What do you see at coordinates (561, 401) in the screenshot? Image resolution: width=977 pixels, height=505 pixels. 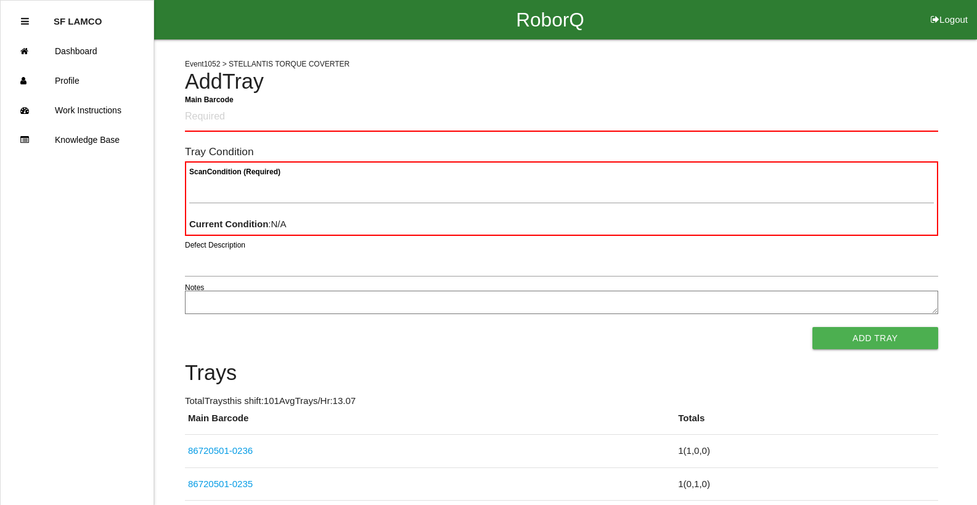 I see `p: Total Trays this shift: 101 Avg Trays /Hr: 13.07` at bounding box center [561, 401].